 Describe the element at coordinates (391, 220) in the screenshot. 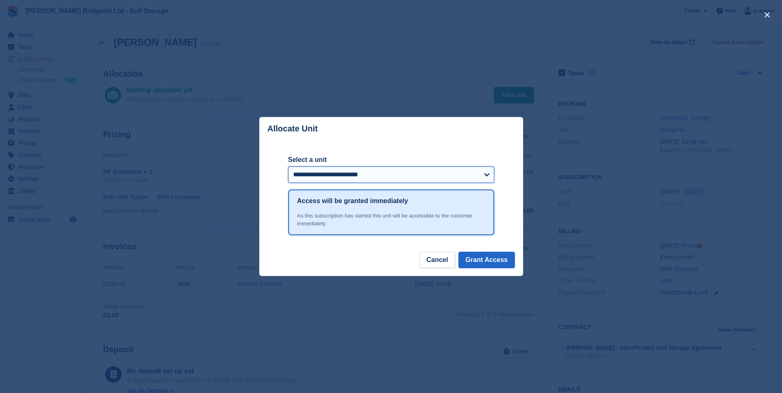

I see `div: As this subscription has started this unit will be accessible to the customer immediately.` at that location.